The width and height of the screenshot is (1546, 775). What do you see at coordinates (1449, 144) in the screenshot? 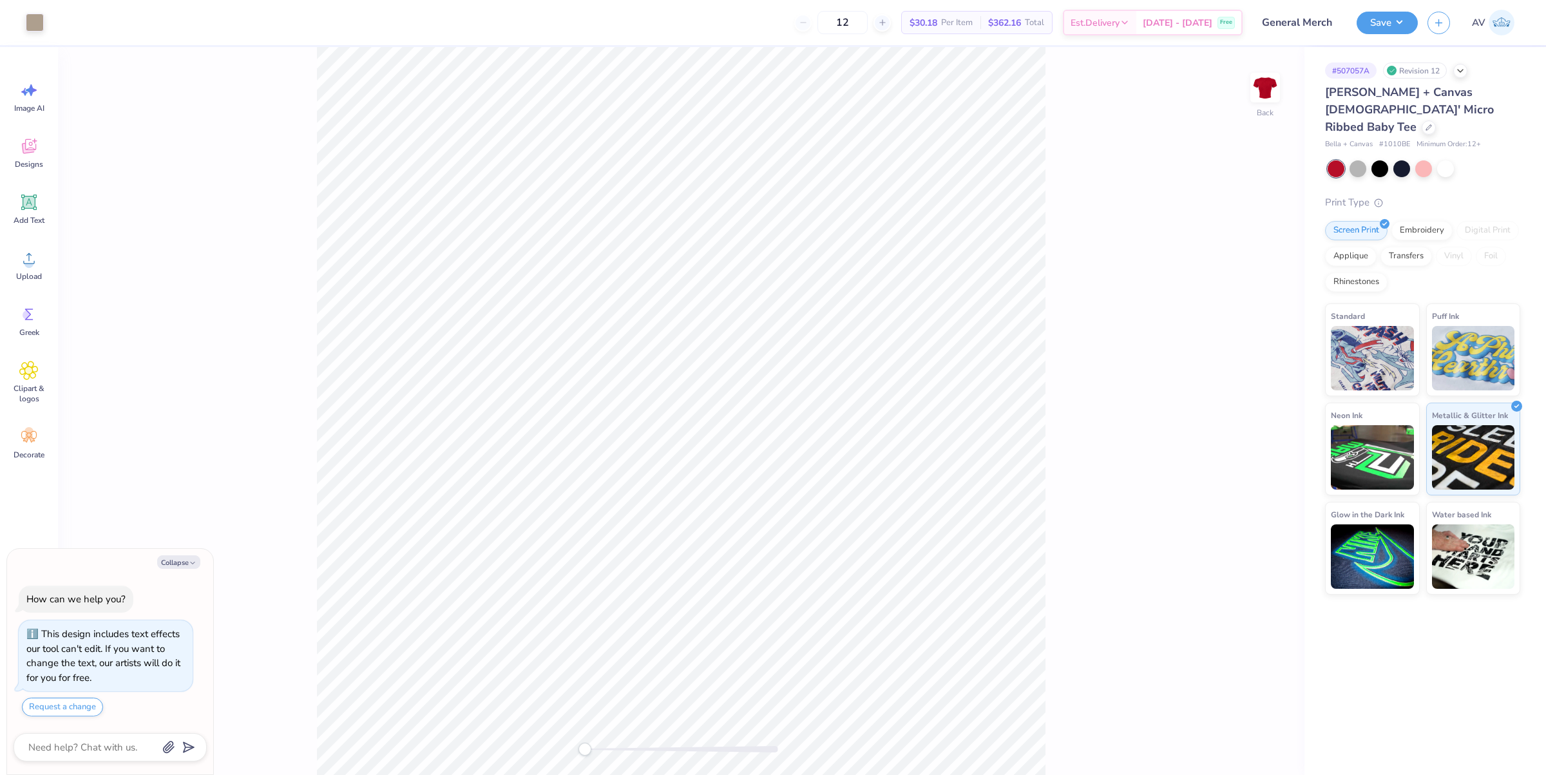
I see `span: Minimum Order: 12 +` at bounding box center [1449, 144].